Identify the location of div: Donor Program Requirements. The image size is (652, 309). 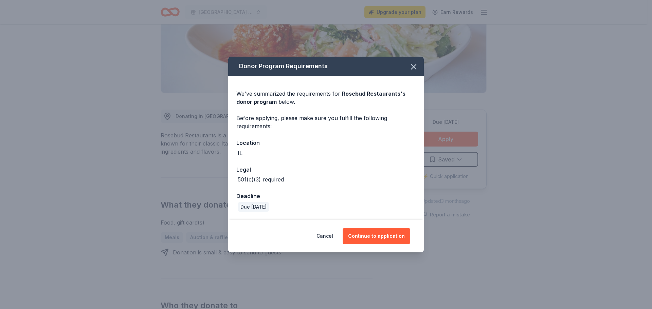
(326, 66).